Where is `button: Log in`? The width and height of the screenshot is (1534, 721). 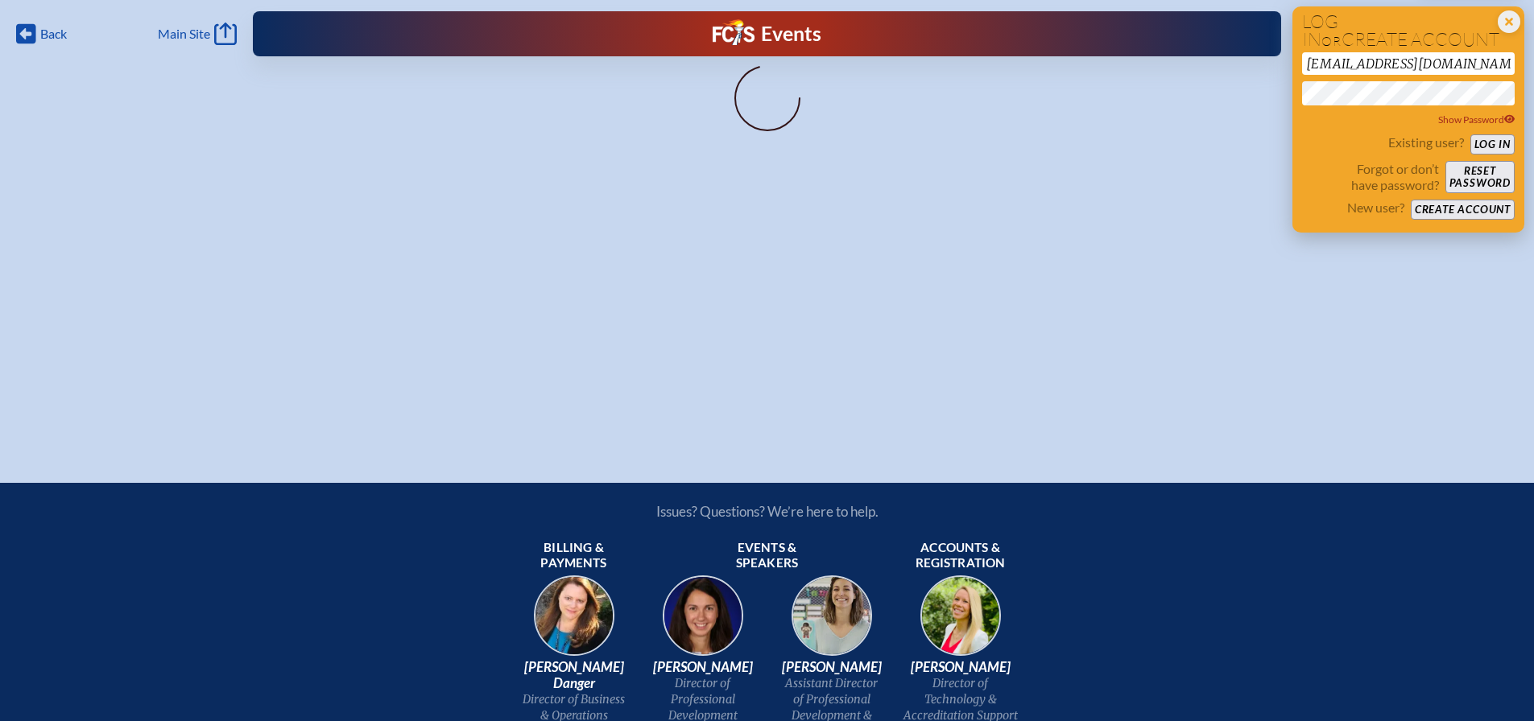 button: Log in is located at coordinates (1492, 144).